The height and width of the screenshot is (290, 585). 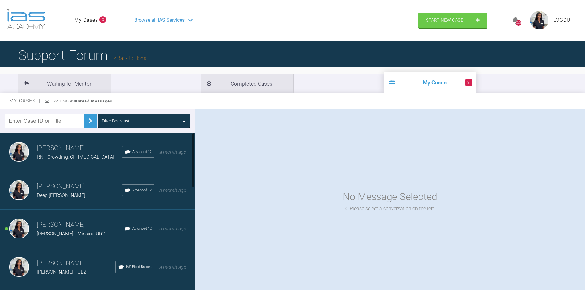 What do you see at coordinates (139, 267) in the screenshot?
I see `span: IAS Fixed Braces` at bounding box center [139, 267].